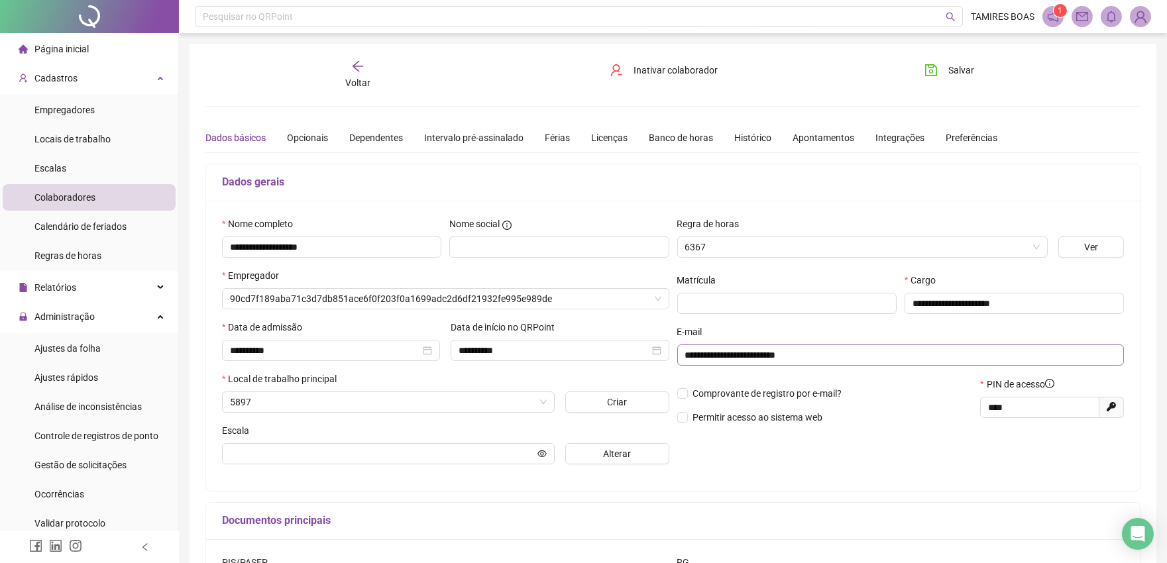 This screenshot has height=563, width=1167. What do you see at coordinates (681, 138) in the screenshot?
I see `div: Banco de horas` at bounding box center [681, 138].